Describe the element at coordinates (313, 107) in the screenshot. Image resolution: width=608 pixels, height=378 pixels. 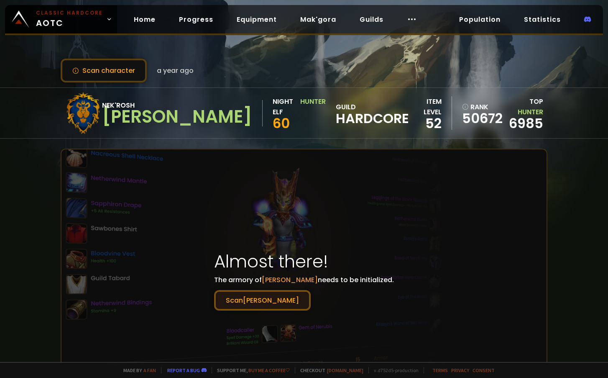
I see `div: Hunter` at that location.